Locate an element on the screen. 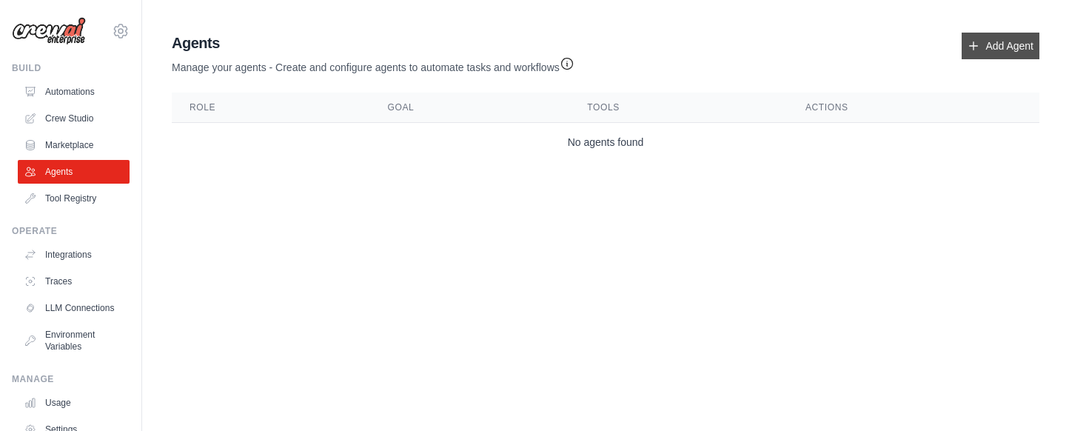 This screenshot has width=1069, height=431. a: Traces is located at coordinates (73, 281).